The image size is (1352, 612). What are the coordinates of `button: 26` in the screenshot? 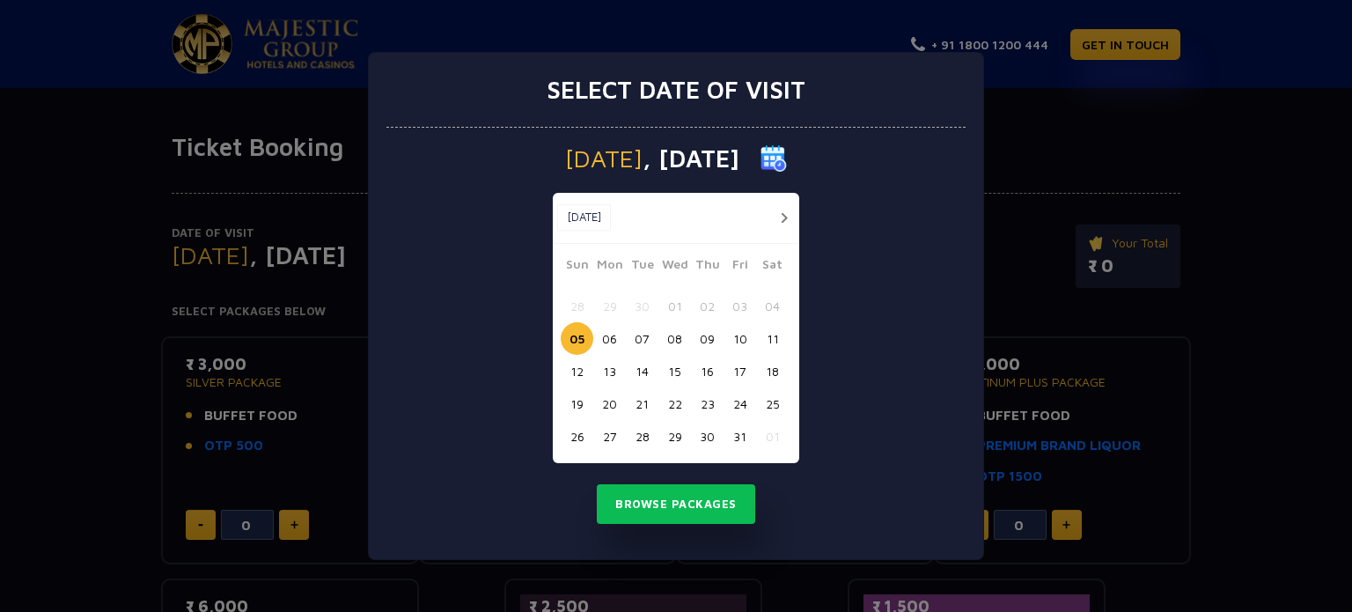 It's located at (577, 436).